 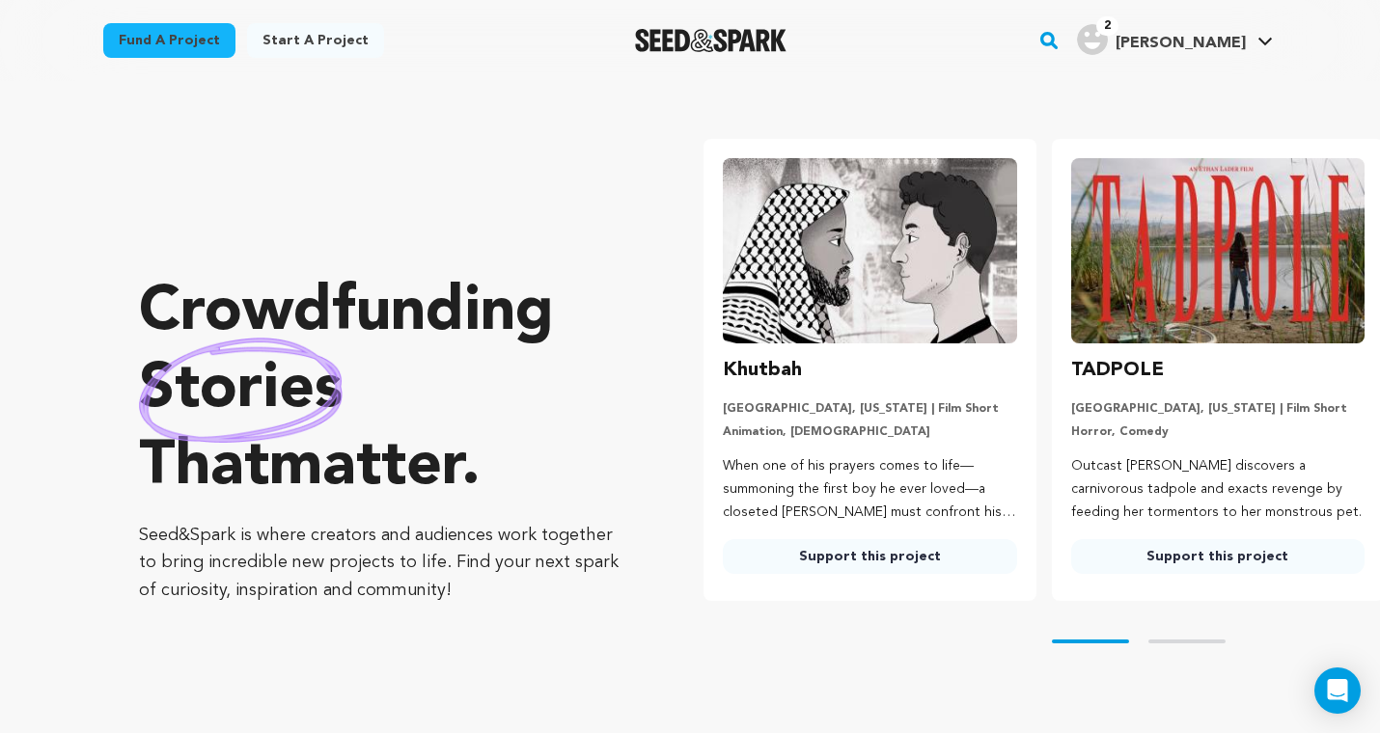 What do you see at coordinates (1092, 40) in the screenshot?
I see `img: user.png` at bounding box center [1092, 40].